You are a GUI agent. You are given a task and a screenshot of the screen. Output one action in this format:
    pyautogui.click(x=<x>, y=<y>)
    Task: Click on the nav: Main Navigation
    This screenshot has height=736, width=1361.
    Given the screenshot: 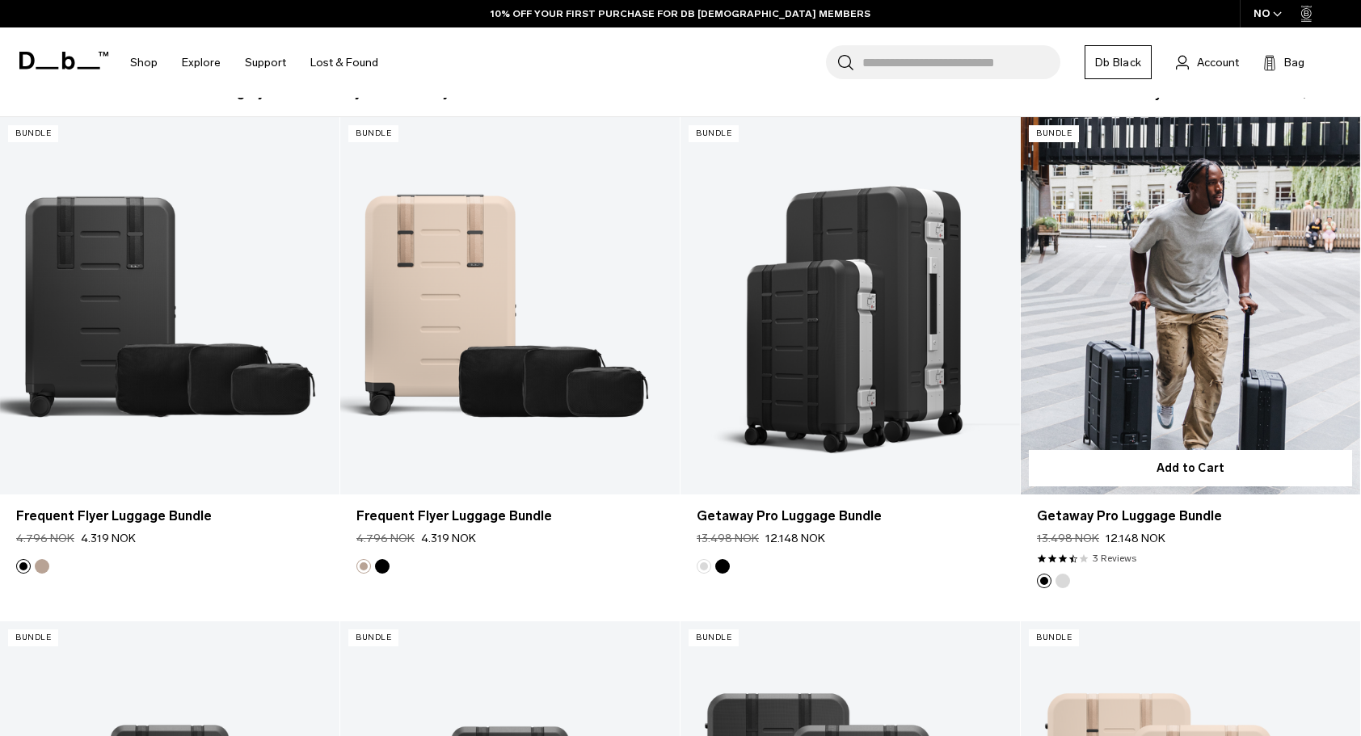 What is the action you would take?
    pyautogui.click(x=254, y=62)
    